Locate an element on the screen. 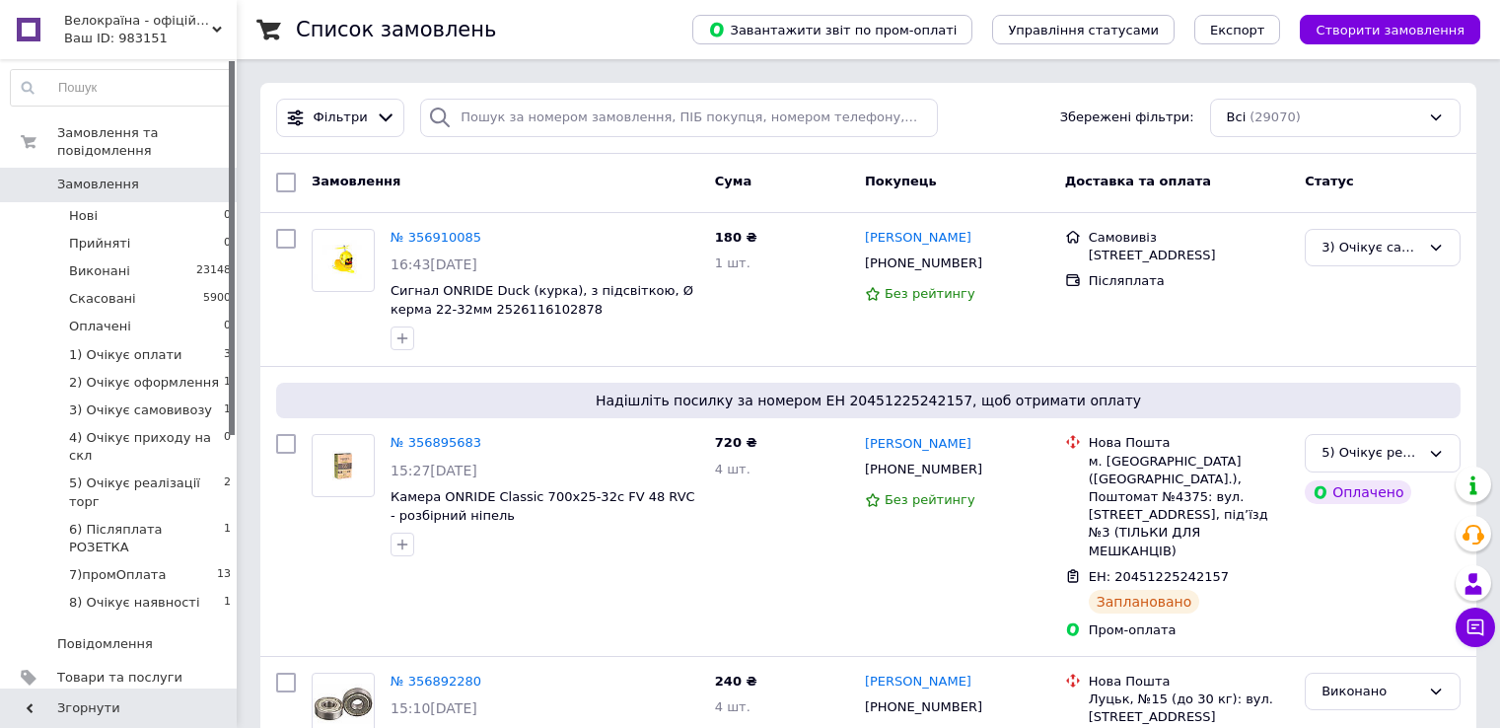  span: Нові is located at coordinates (83, 216).